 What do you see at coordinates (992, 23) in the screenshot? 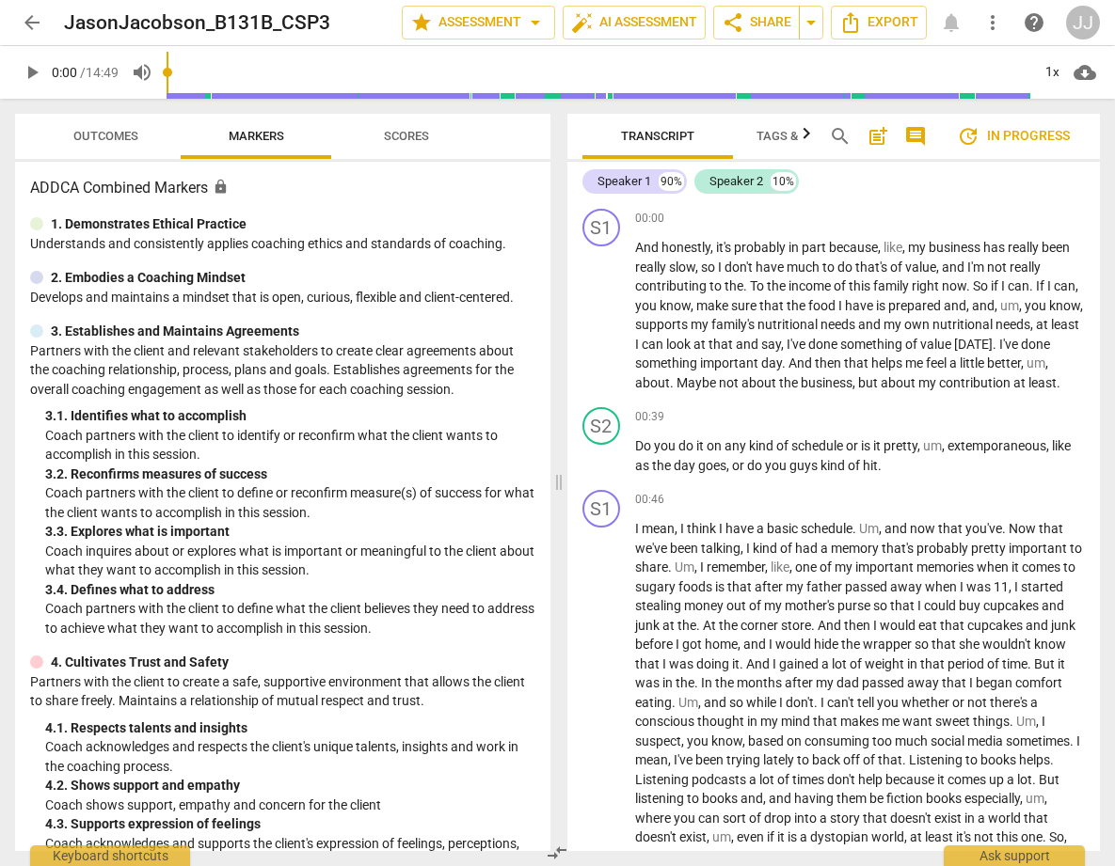
I see `span: more_vert` at bounding box center [992, 23].